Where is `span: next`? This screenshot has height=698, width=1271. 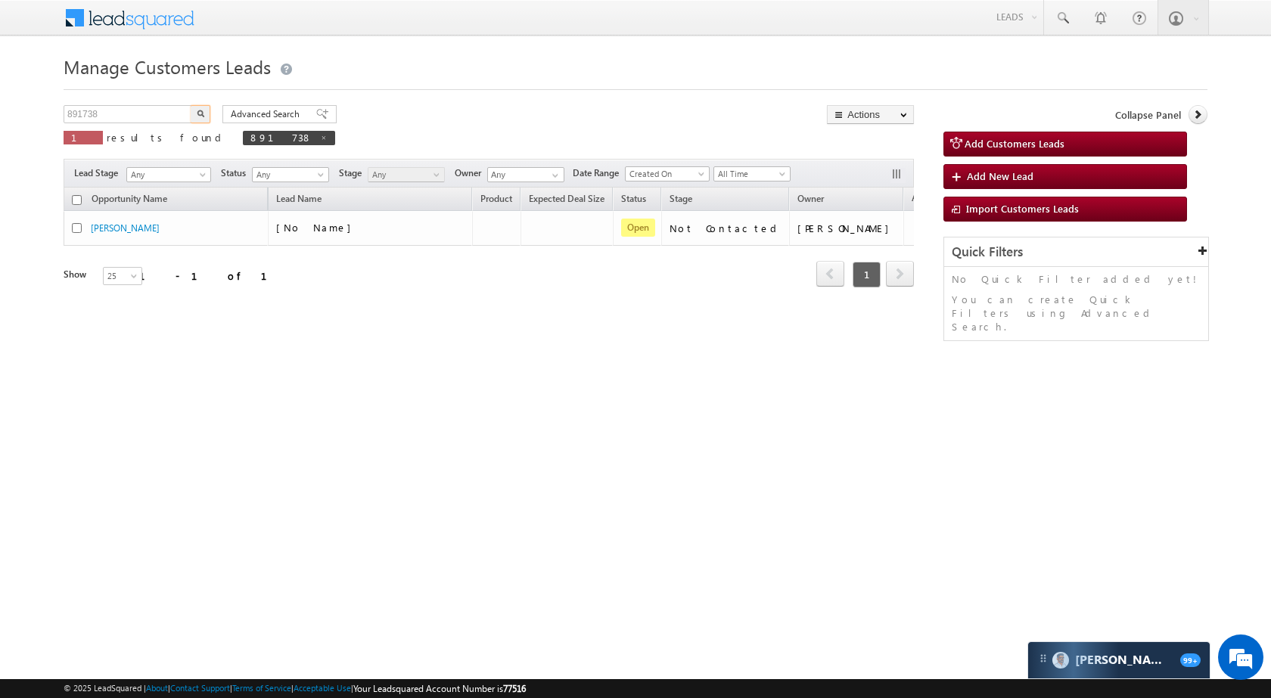 span: next is located at coordinates (899, 274).